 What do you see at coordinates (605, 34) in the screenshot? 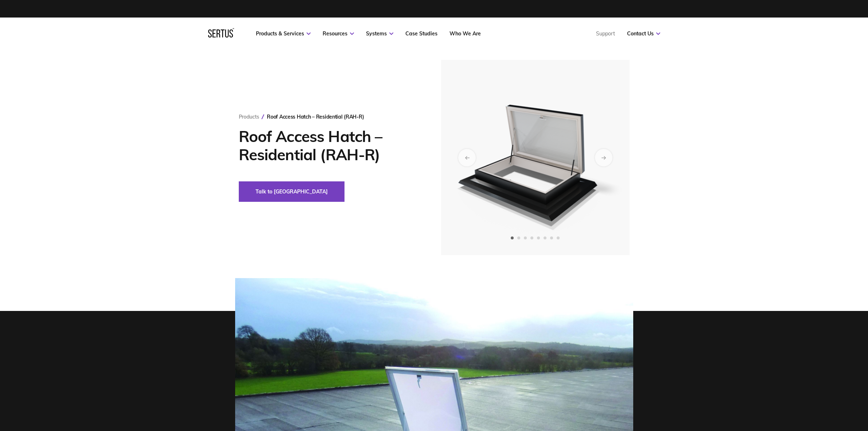
I see `a: Support` at bounding box center [605, 34].